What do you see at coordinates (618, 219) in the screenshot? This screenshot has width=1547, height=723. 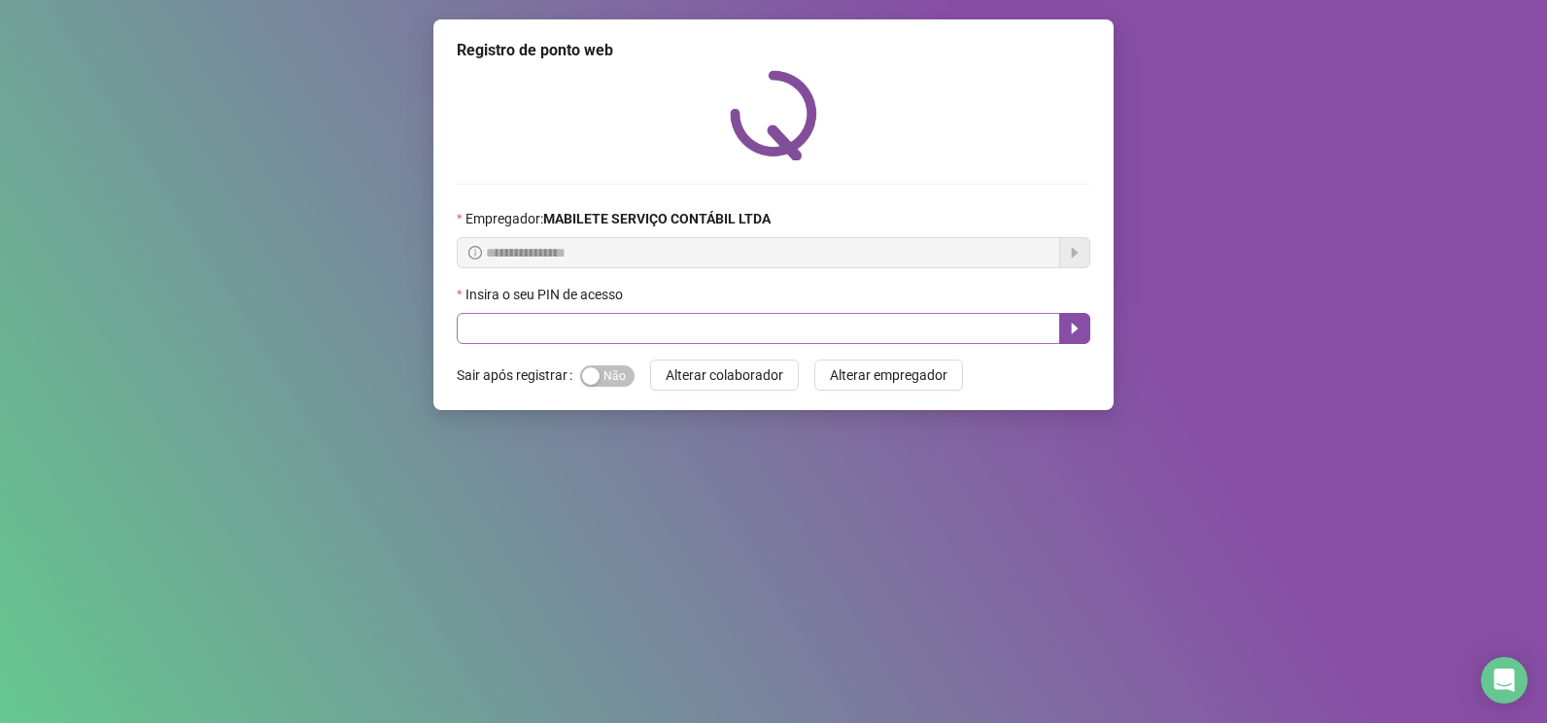 I see `span: Empregador :` at bounding box center [618, 219].